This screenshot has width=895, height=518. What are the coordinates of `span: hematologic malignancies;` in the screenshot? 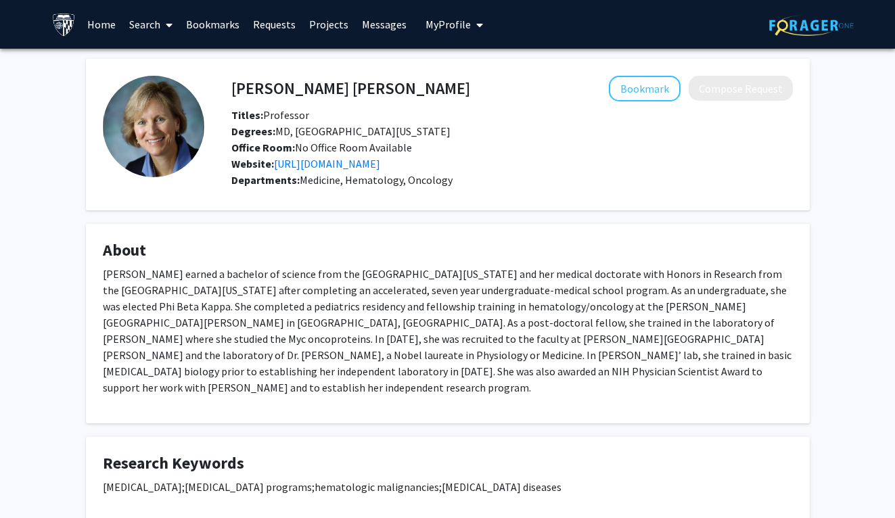 It's located at (378, 487).